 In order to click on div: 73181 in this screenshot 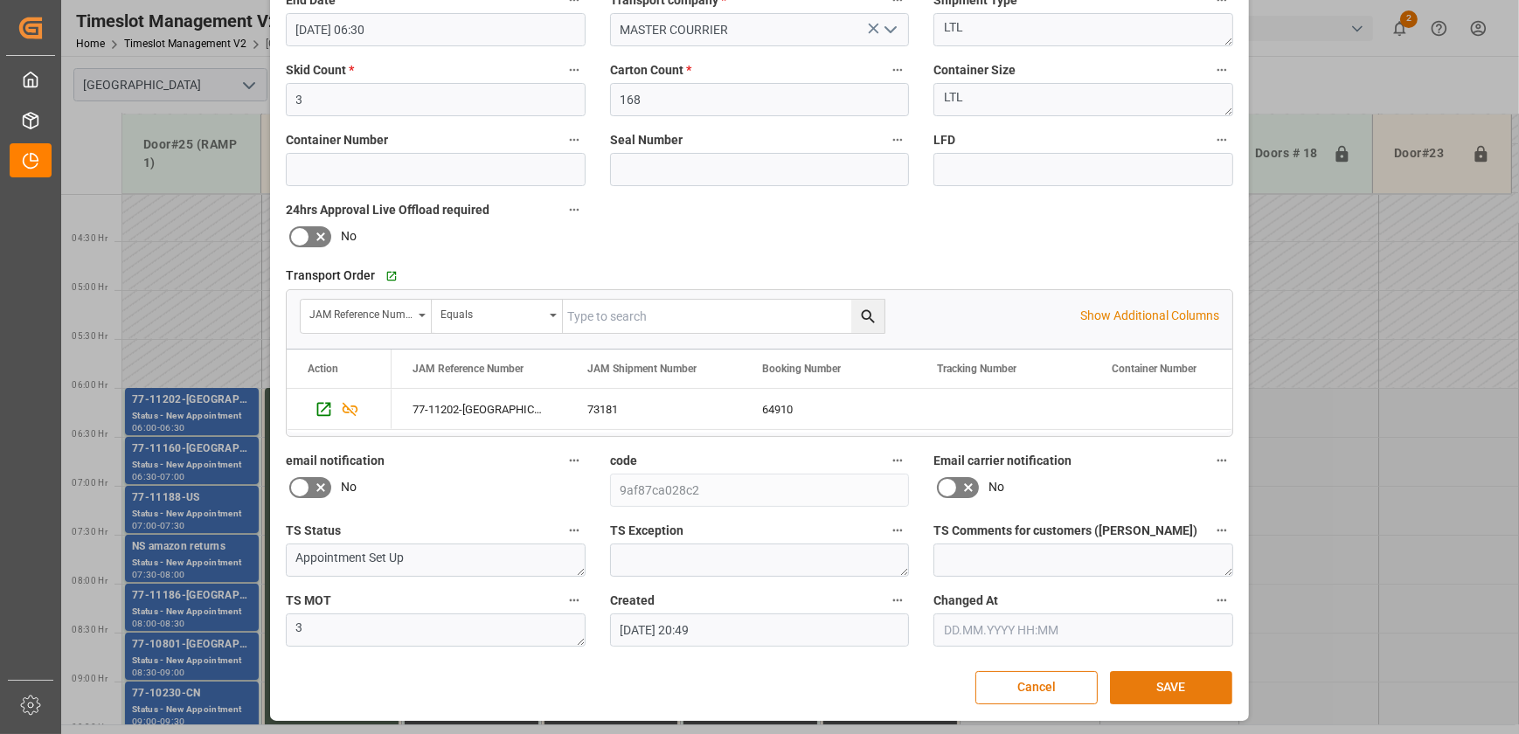, I will do `click(654, 409)`.